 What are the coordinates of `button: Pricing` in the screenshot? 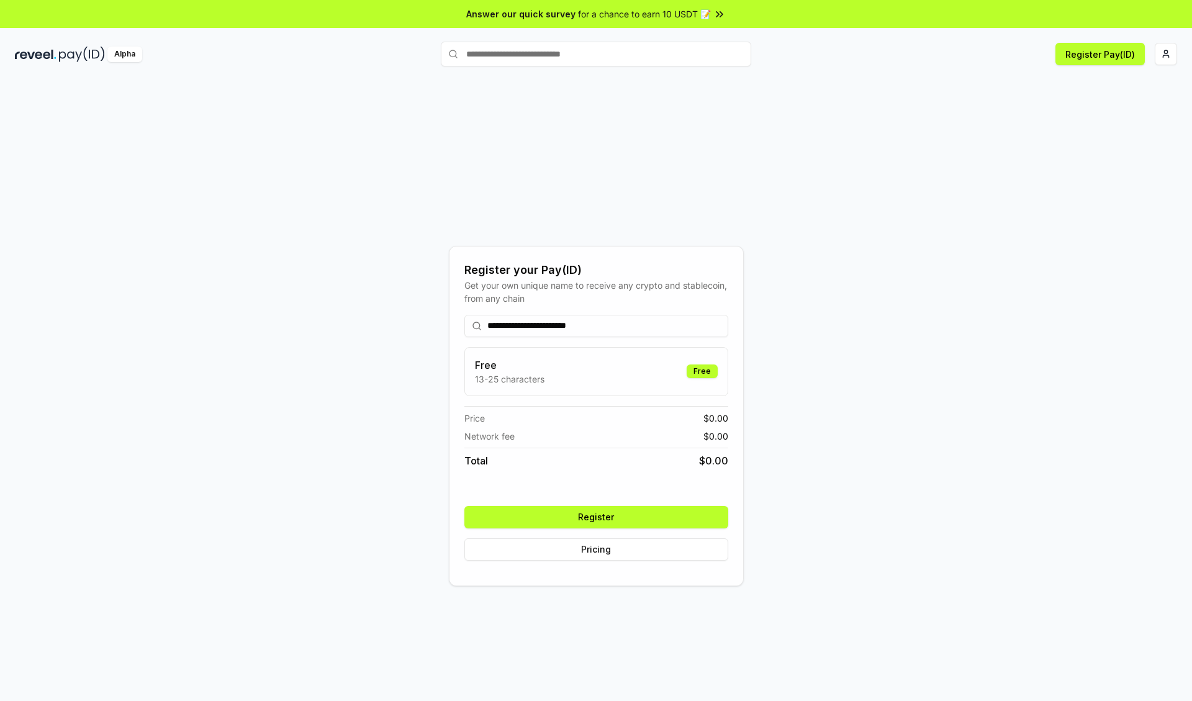 It's located at (596, 550).